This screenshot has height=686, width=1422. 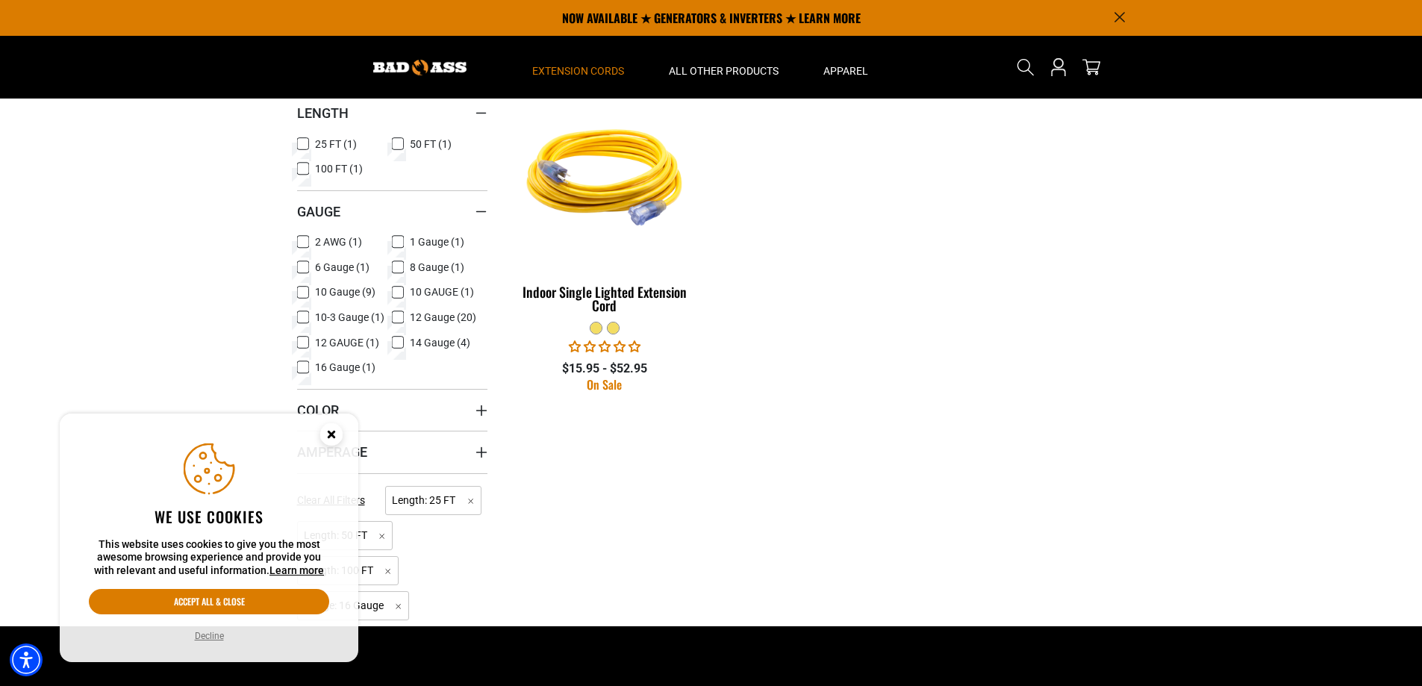 What do you see at coordinates (442, 292) in the screenshot?
I see `span: 10 GAUGE (1)` at bounding box center [442, 292].